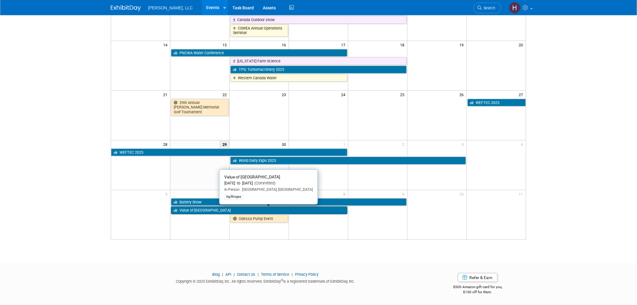 The height and width of the screenshot is (305, 637). I want to click on span: 17, so click(344, 45).